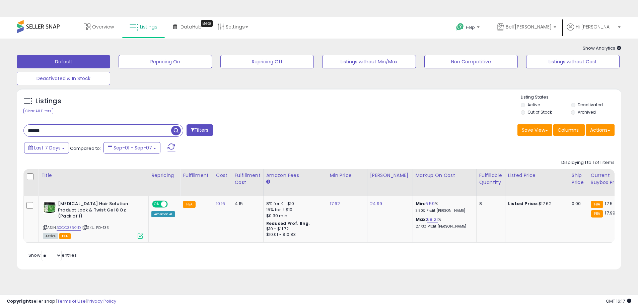  I want to click on img: 41ZJrMehekL._SL40_.jpg, so click(50, 207).